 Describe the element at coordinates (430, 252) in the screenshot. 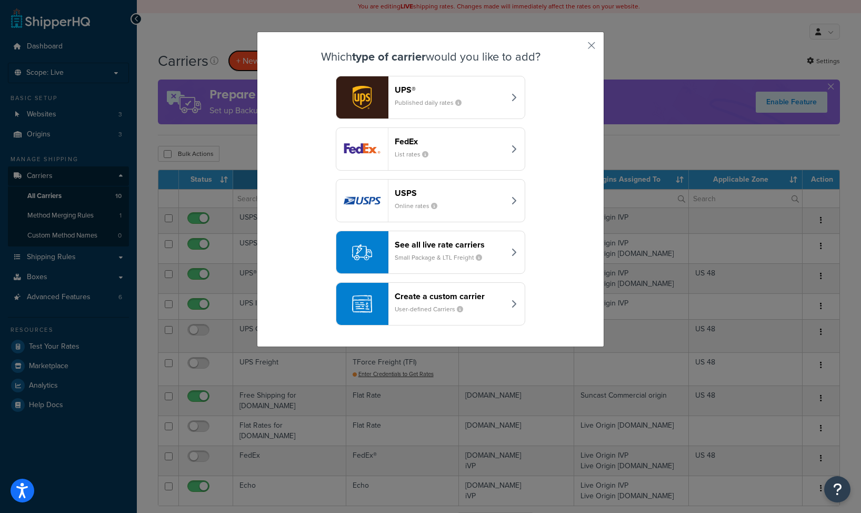

I see `button: See all live rate carriersSmall Package & LTL Freight` at that location.